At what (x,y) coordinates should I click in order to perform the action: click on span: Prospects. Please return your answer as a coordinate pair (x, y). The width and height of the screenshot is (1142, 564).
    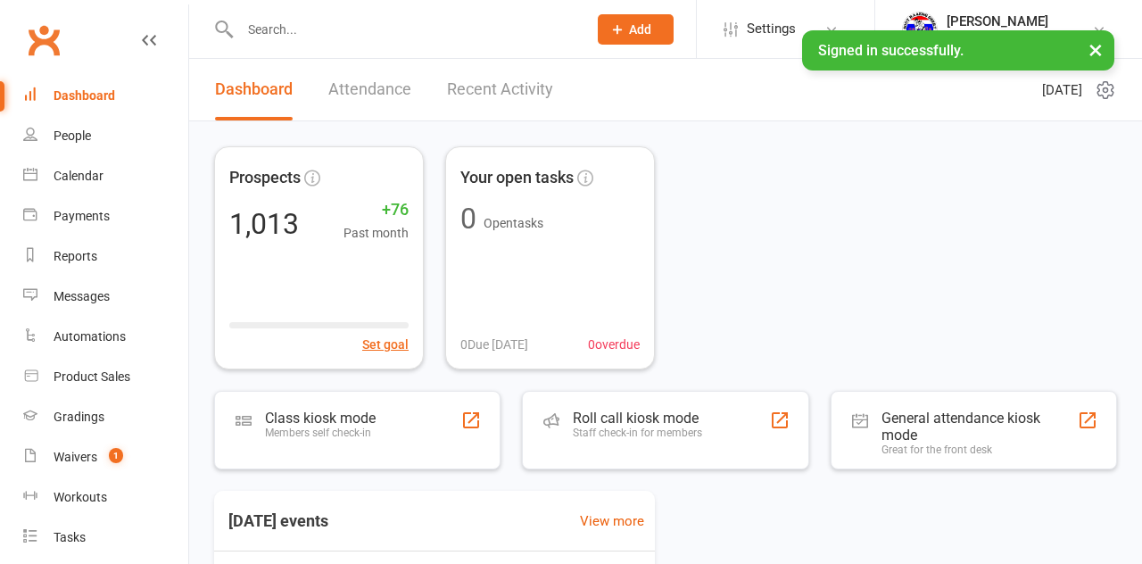
    Looking at the image, I should click on (265, 177).